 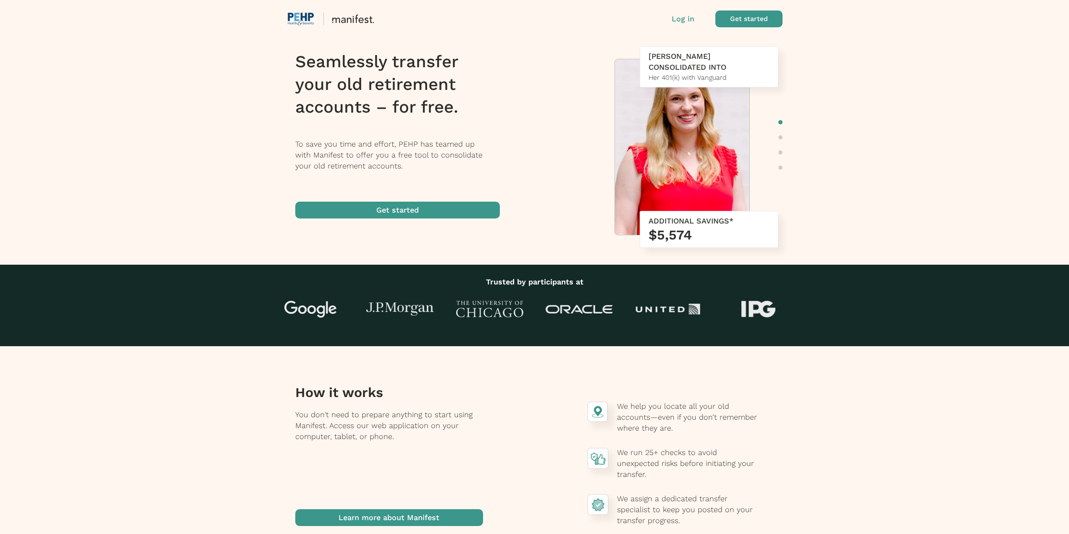 What do you see at coordinates (310, 309) in the screenshot?
I see `img: Google` at bounding box center [310, 309].